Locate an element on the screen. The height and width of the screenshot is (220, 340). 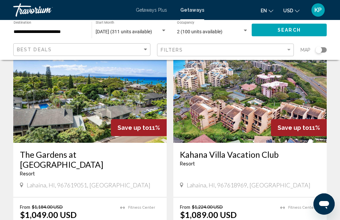
a: Travorium is located at coordinates (71, 10).